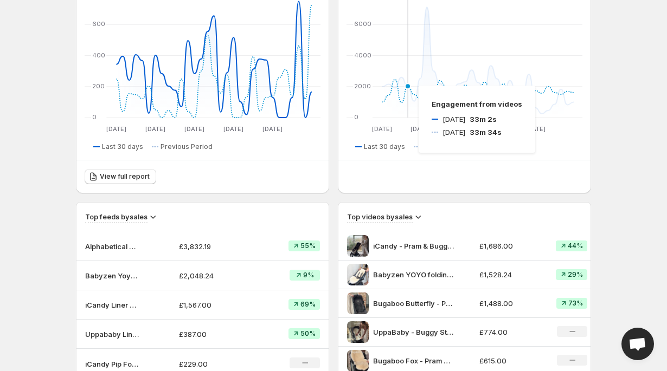 The height and width of the screenshot is (371, 667). What do you see at coordinates (217, 335) in the screenshot?
I see `p: £387.00` at bounding box center [217, 335].